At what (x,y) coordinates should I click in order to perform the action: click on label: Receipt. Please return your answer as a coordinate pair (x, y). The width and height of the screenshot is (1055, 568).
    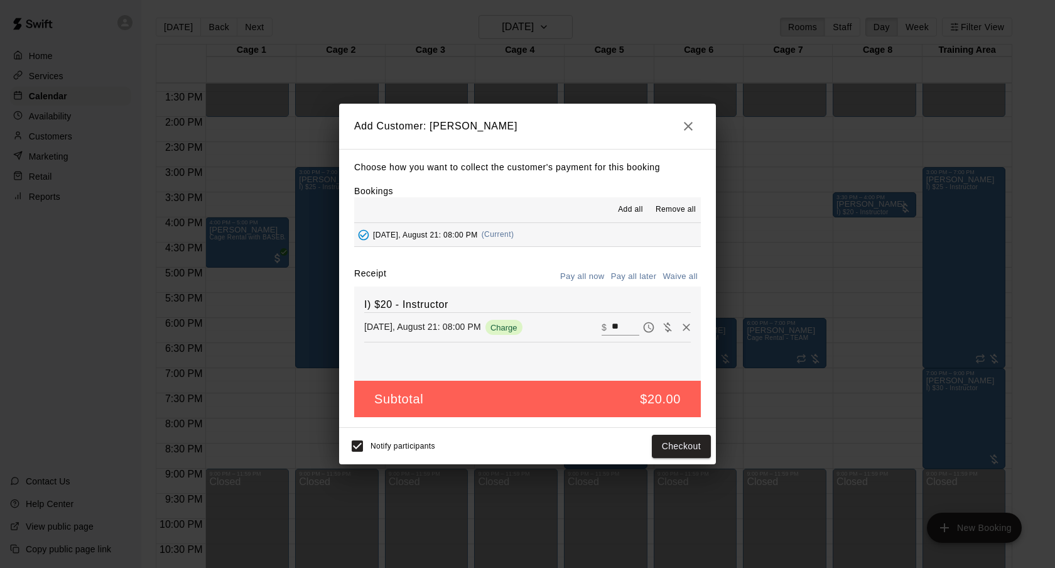
    Looking at the image, I should click on (370, 276).